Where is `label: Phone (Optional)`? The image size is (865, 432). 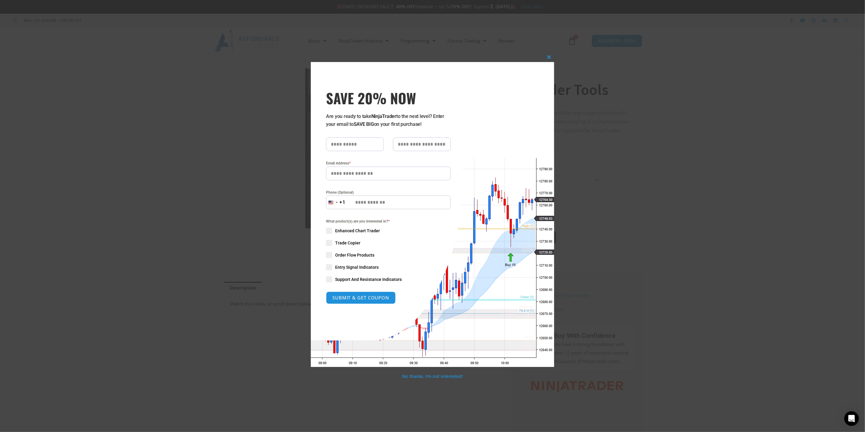
label: Phone (Optional) is located at coordinates (388, 192).